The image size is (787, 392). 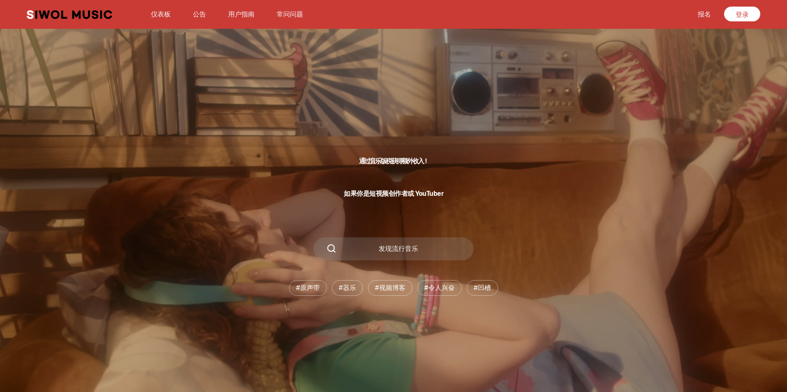 I want to click on font: 发现流行音乐, so click(x=399, y=248).